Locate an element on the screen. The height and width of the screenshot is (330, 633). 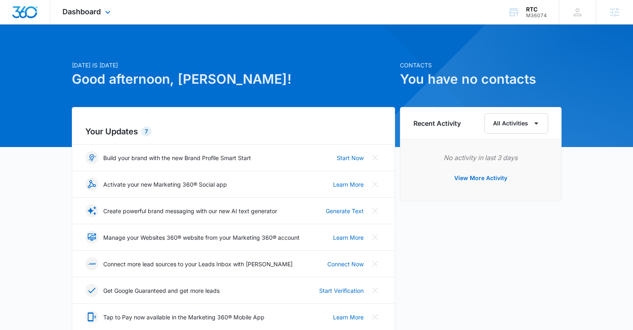
h2: Your Updates is located at coordinates (234, 131).